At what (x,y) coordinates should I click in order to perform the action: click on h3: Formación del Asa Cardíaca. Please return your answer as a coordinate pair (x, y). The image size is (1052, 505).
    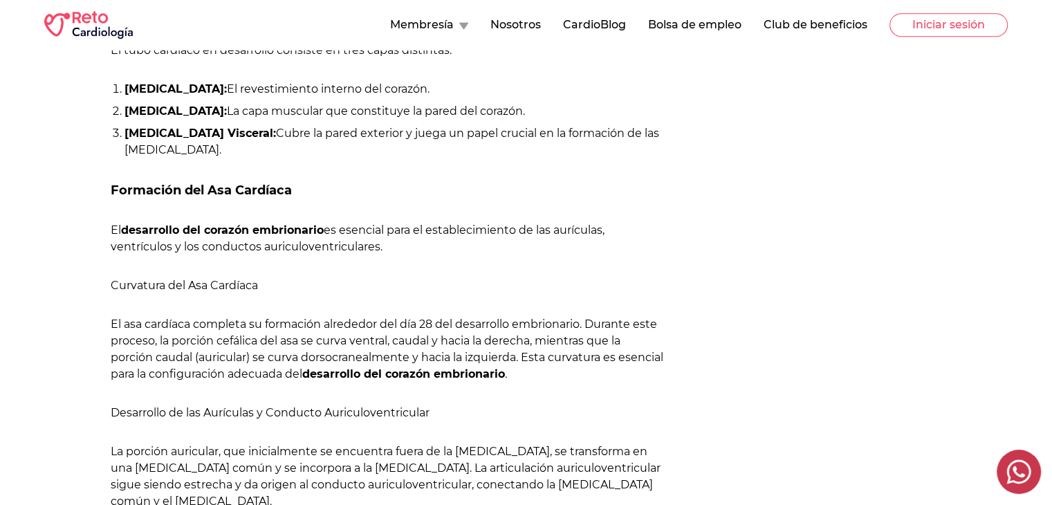
    Looking at the image, I should click on (387, 190).